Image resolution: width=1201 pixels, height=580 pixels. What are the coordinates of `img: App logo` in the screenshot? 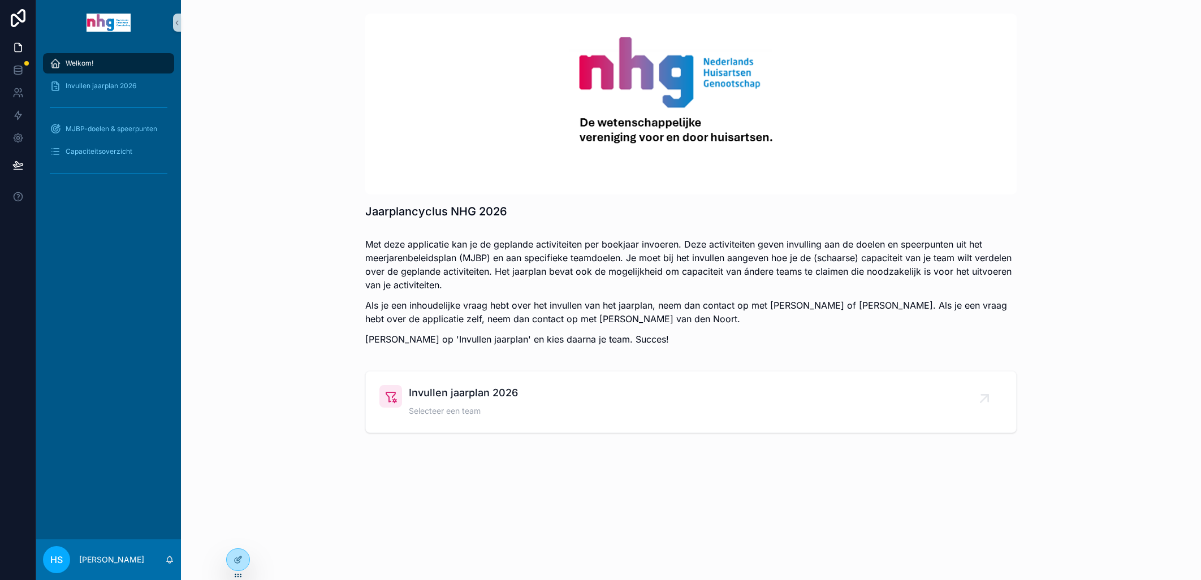 It's located at (109, 23).